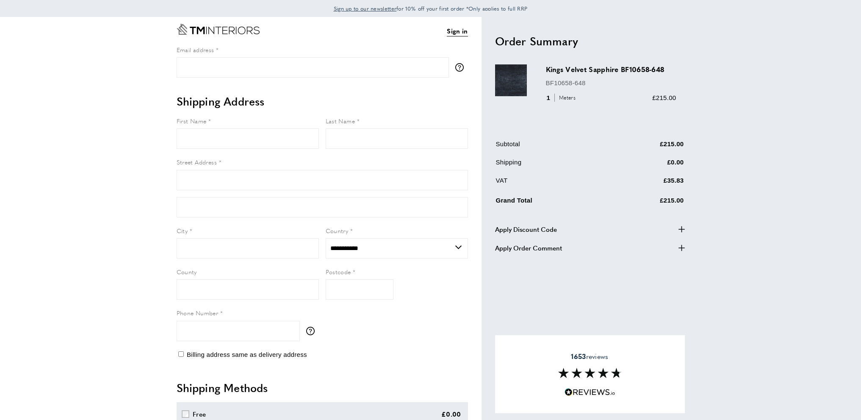 This screenshot has width=861, height=420. Describe the element at coordinates (322, 101) in the screenshot. I see `h2: Shipping Address` at that location.